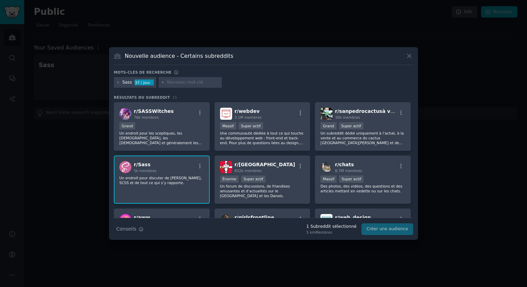 The width and height of the screenshot is (527, 287). I want to click on div: 37 / jour, so click(144, 83).